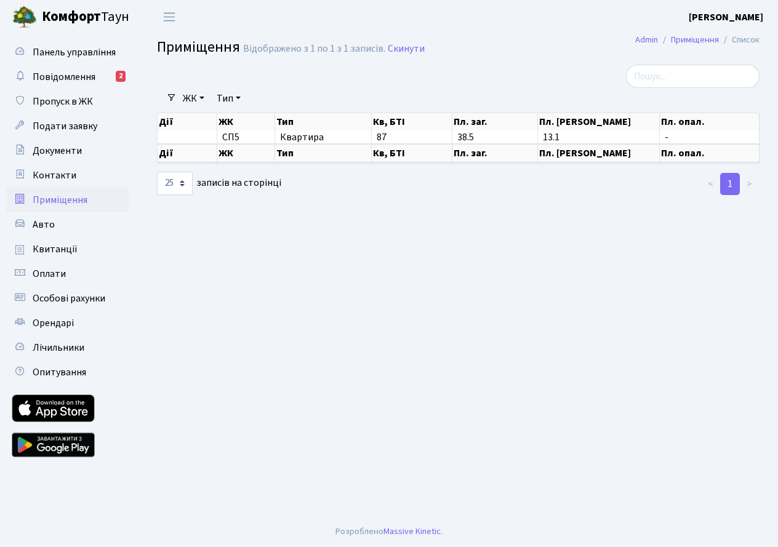 This screenshot has width=778, height=547. I want to click on a: Квитанції, so click(68, 249).